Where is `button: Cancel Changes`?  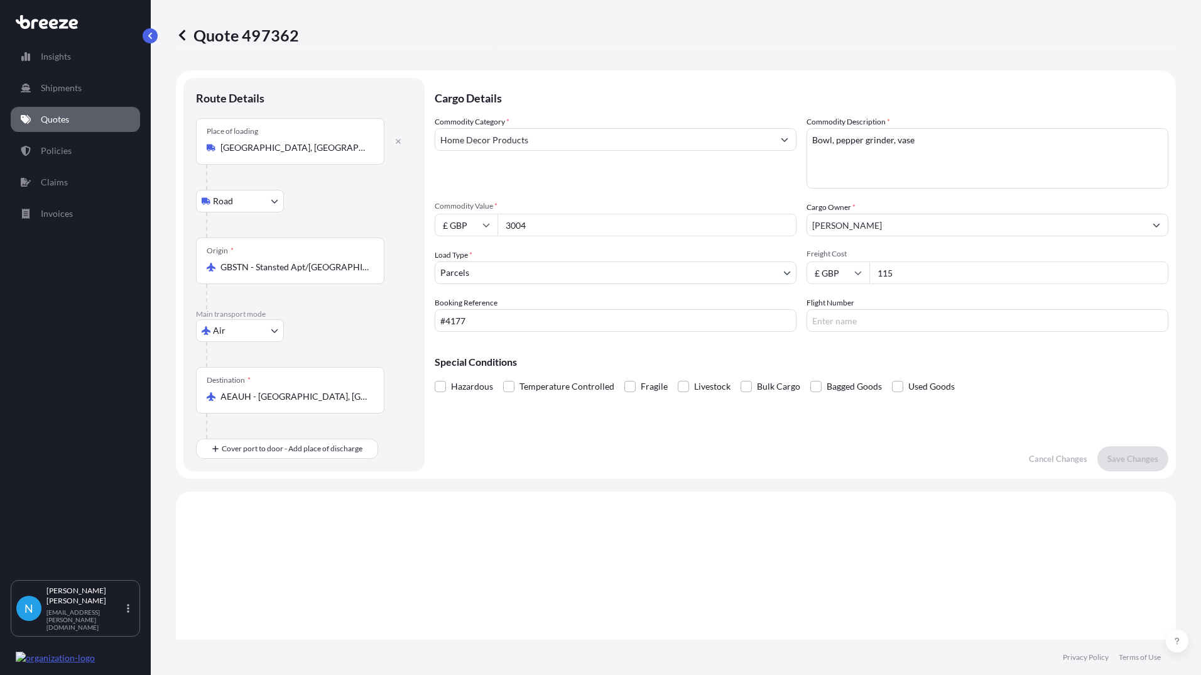
button: Cancel Changes is located at coordinates (1058, 458).